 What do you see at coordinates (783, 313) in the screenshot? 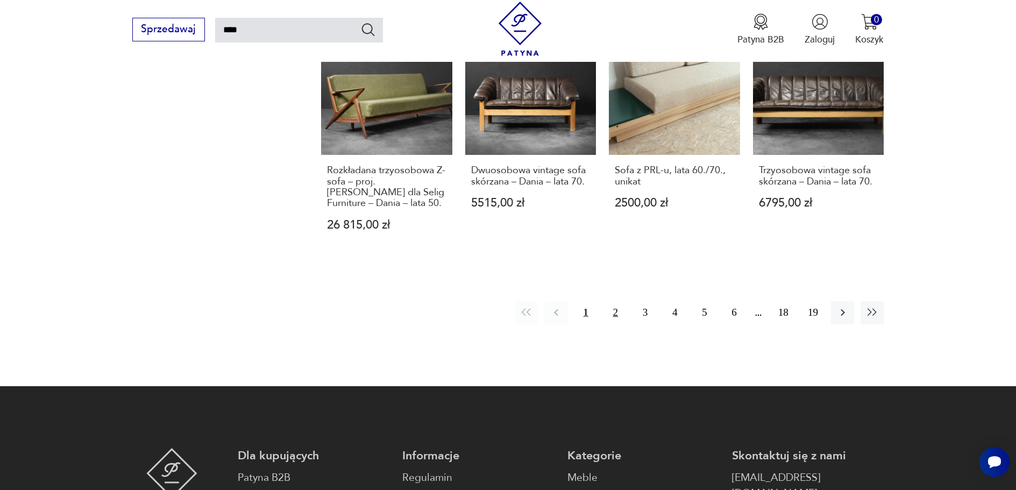
I see `button: 18` at bounding box center [783, 313].